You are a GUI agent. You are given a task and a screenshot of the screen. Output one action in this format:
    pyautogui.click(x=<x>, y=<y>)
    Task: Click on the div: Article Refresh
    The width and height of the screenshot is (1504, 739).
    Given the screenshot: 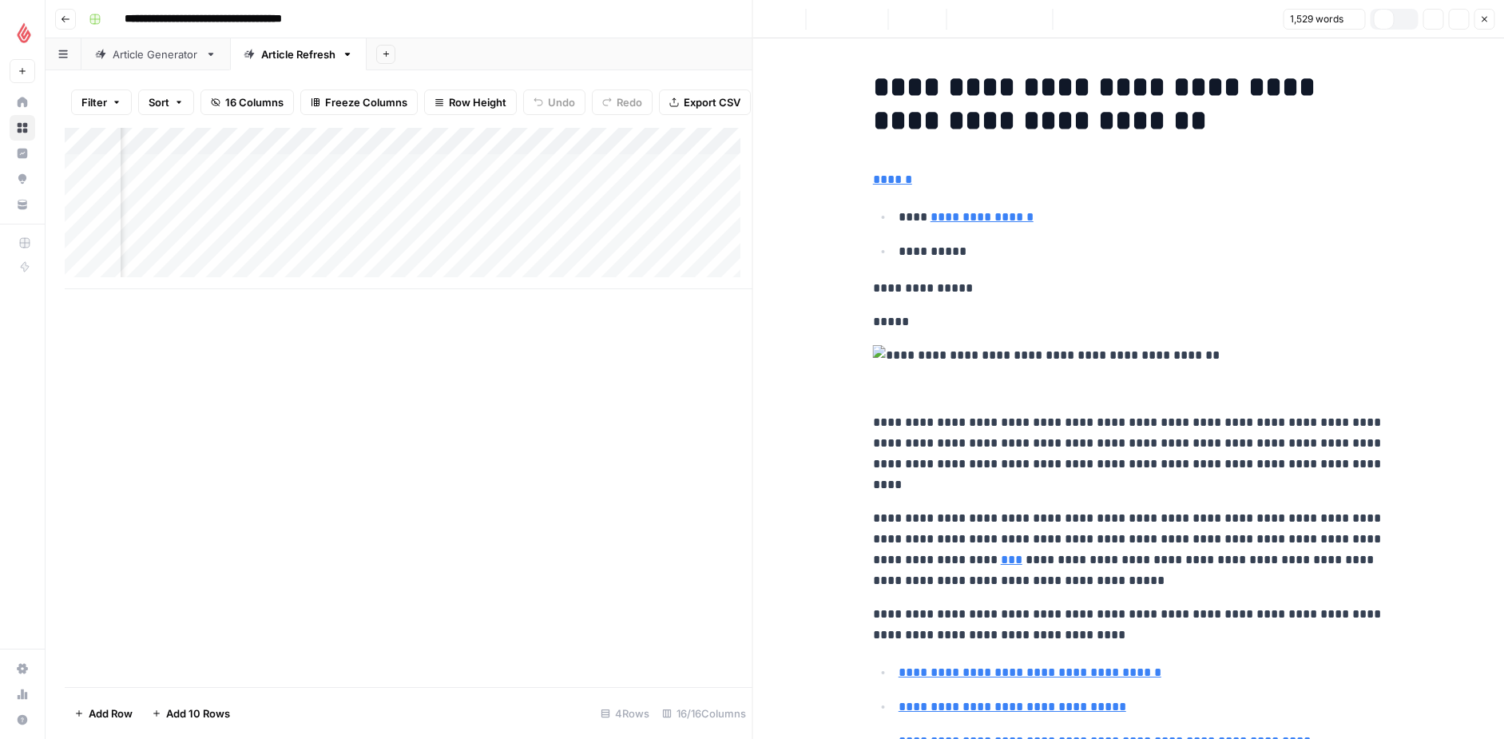 What is the action you would take?
    pyautogui.click(x=298, y=54)
    